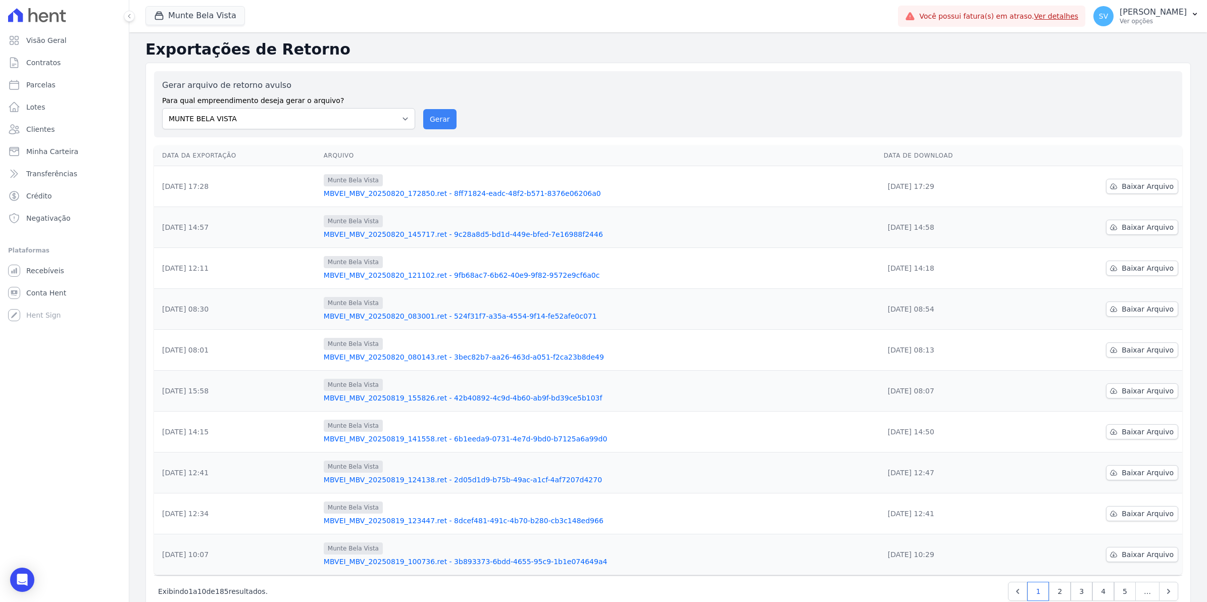 Image resolution: width=1207 pixels, height=602 pixels. What do you see at coordinates (46, 40) in the screenshot?
I see `span: Visão Geral` at bounding box center [46, 40].